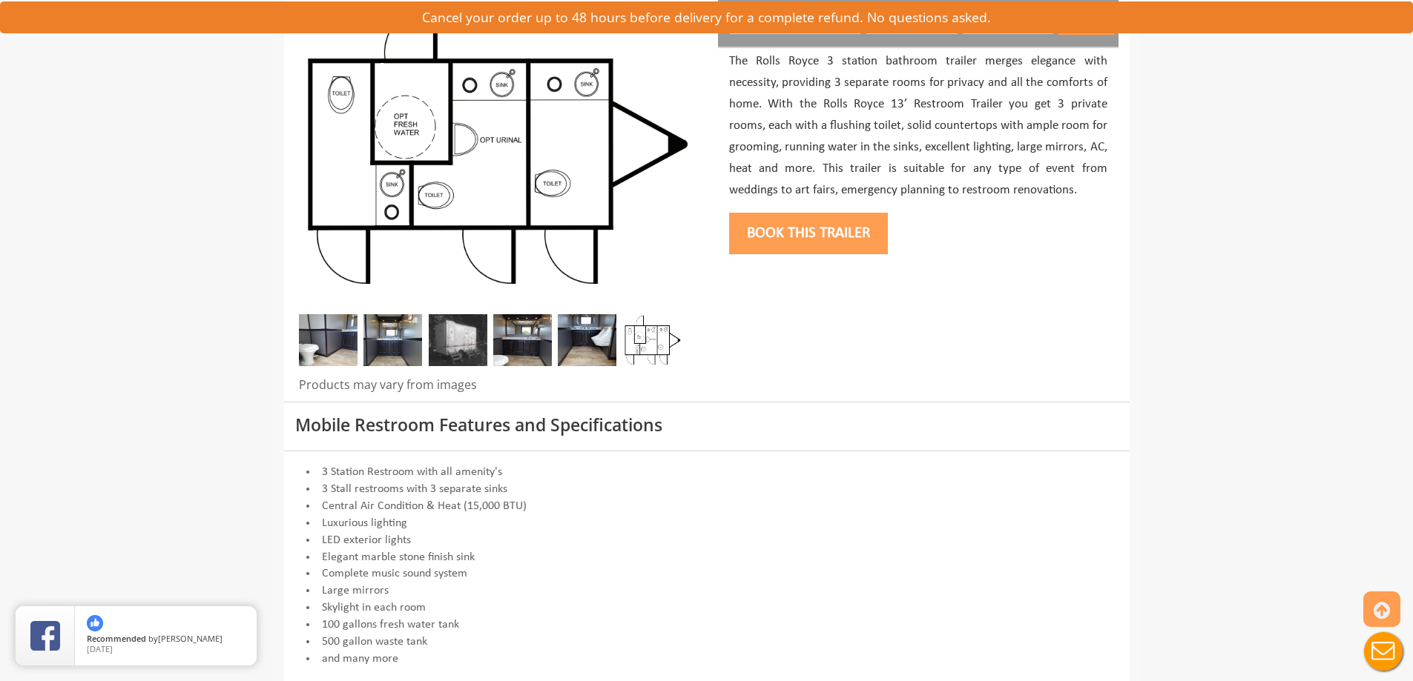  Describe the element at coordinates (808, 234) in the screenshot. I see `button: Book this trailer` at that location.